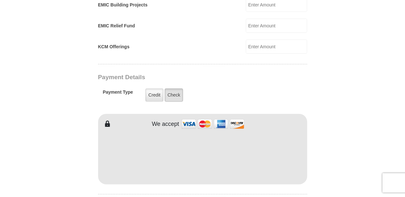 The width and height of the screenshot is (405, 197). Describe the element at coordinates (123, 5) in the screenshot. I see `label: EMIC Building Projects` at that location.